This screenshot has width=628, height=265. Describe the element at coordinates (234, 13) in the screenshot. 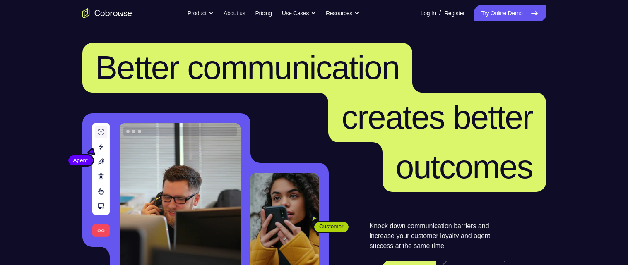

I see `a: About us` at that location.